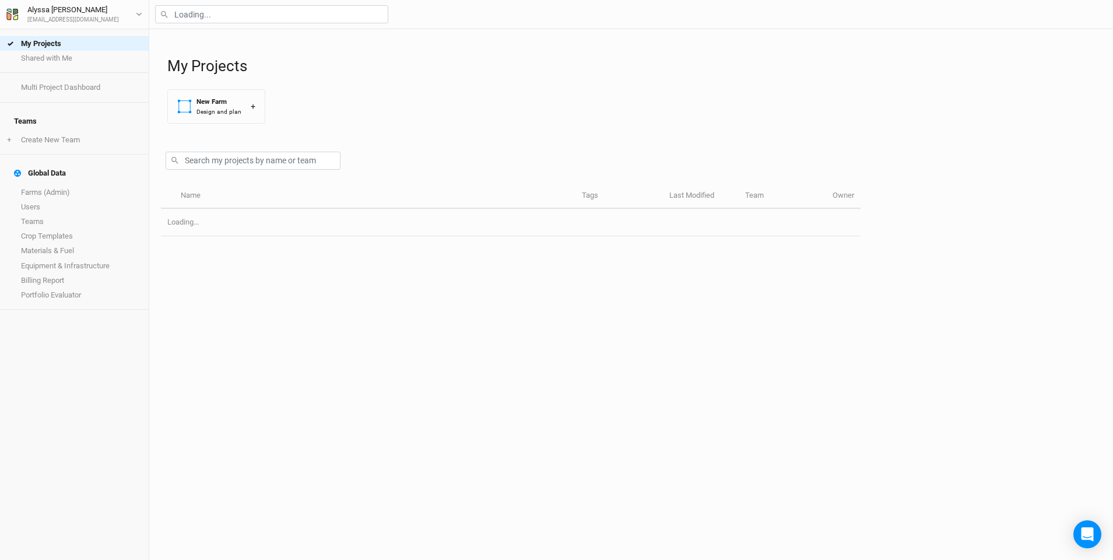  What do you see at coordinates (40, 173) in the screenshot?
I see `div: Global Data` at bounding box center [40, 173].